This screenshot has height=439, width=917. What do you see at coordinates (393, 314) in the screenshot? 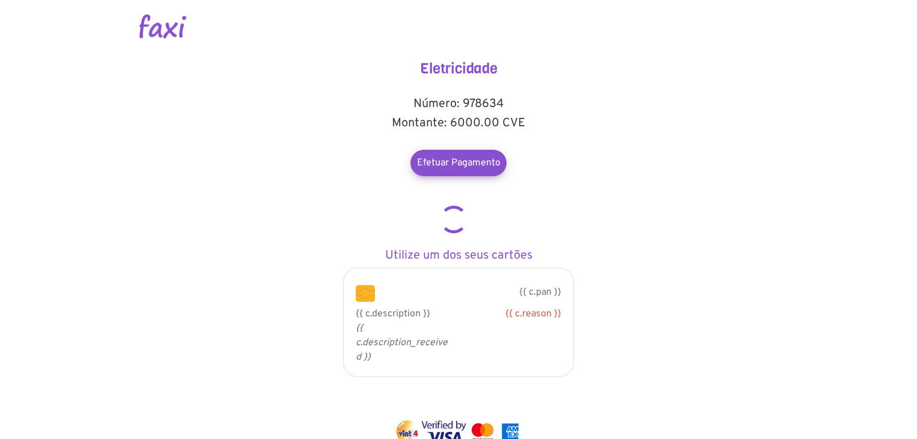
I see `span: {{ c.description }}` at bounding box center [393, 314].